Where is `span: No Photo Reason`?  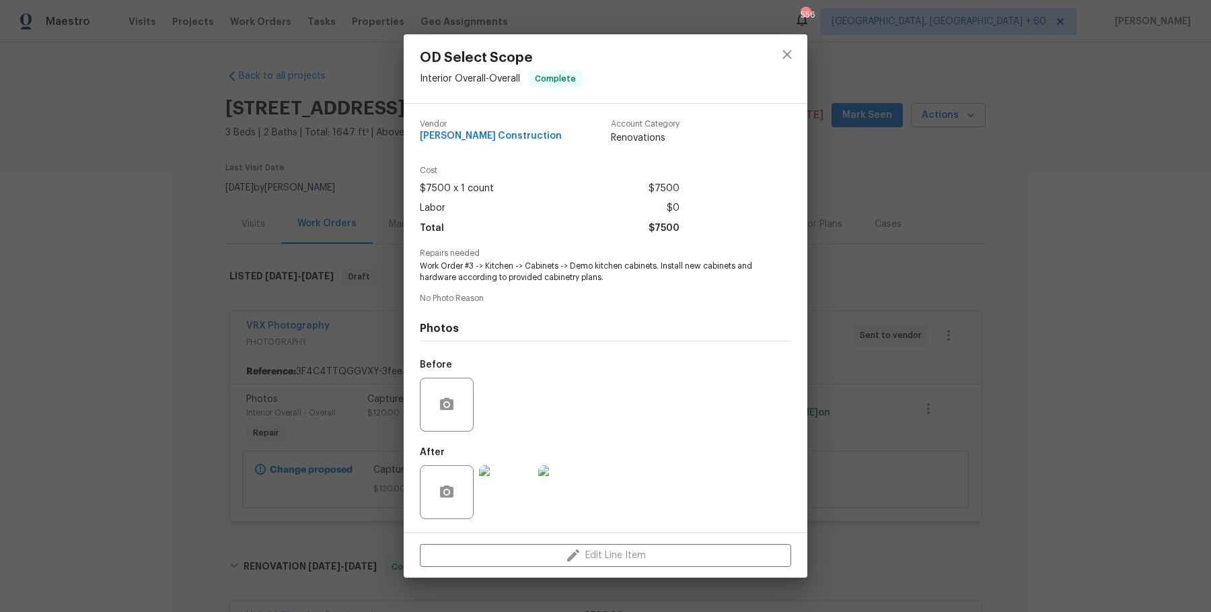 span: No Photo Reason is located at coordinates (605, 298).